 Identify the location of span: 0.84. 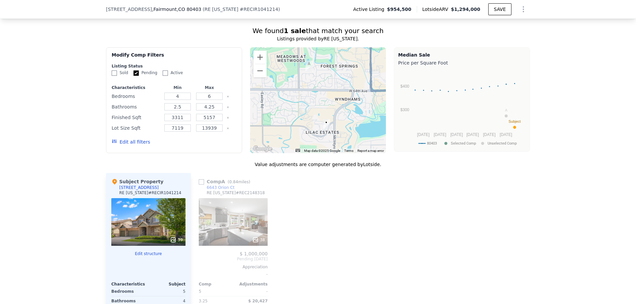
(234, 182).